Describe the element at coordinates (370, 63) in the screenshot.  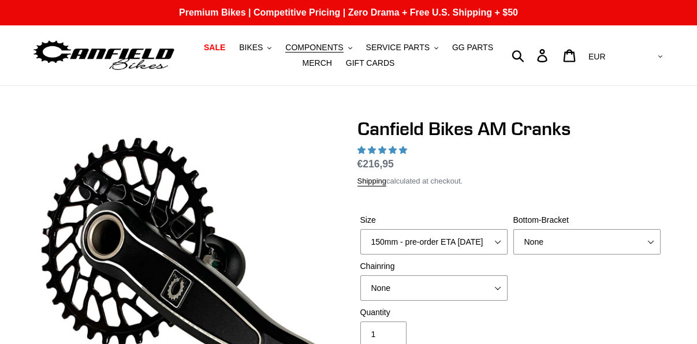
I see `span: GIFT CARDS` at that location.